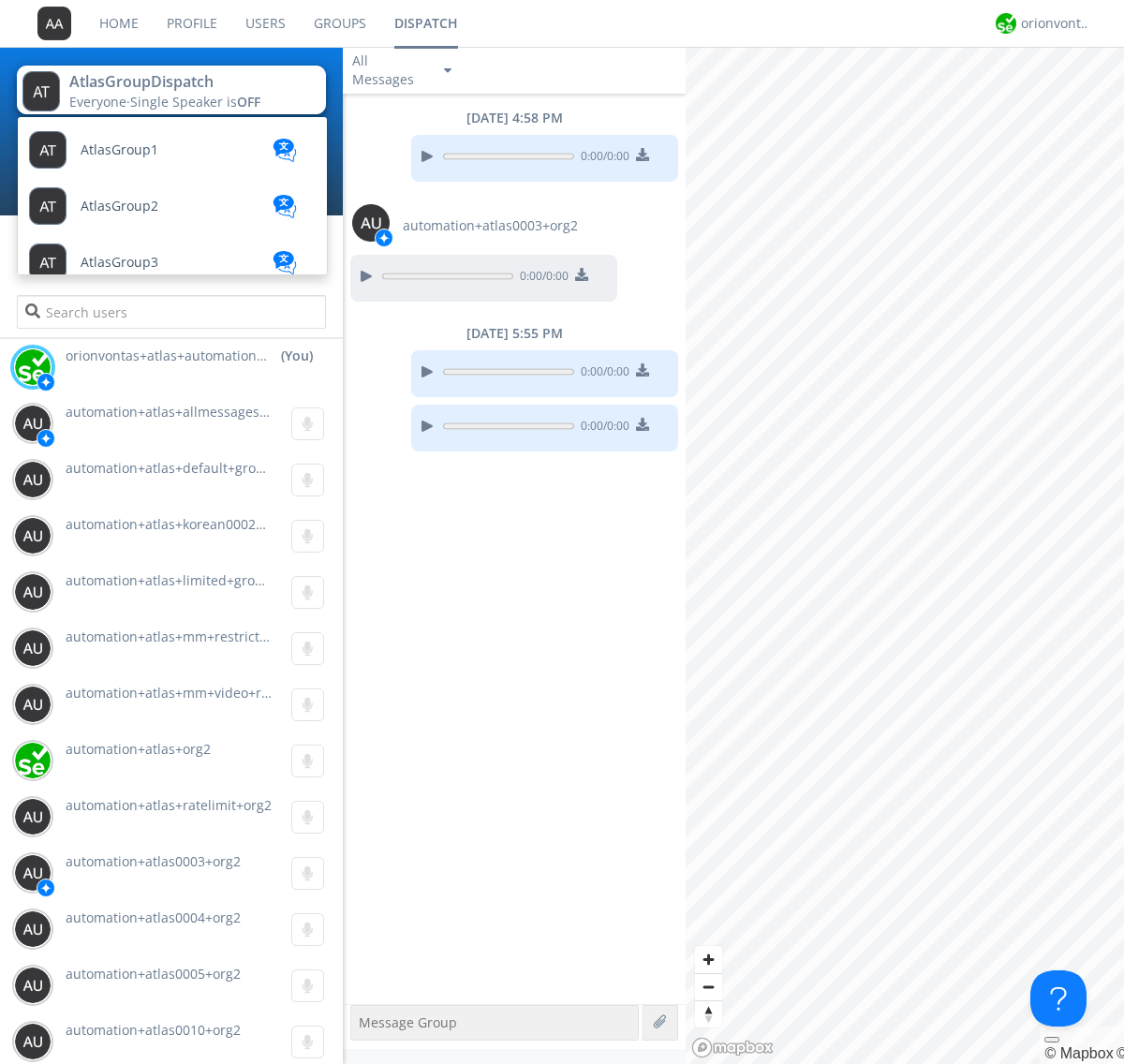  I want to click on span: Single Speaker is, so click(195, 101).